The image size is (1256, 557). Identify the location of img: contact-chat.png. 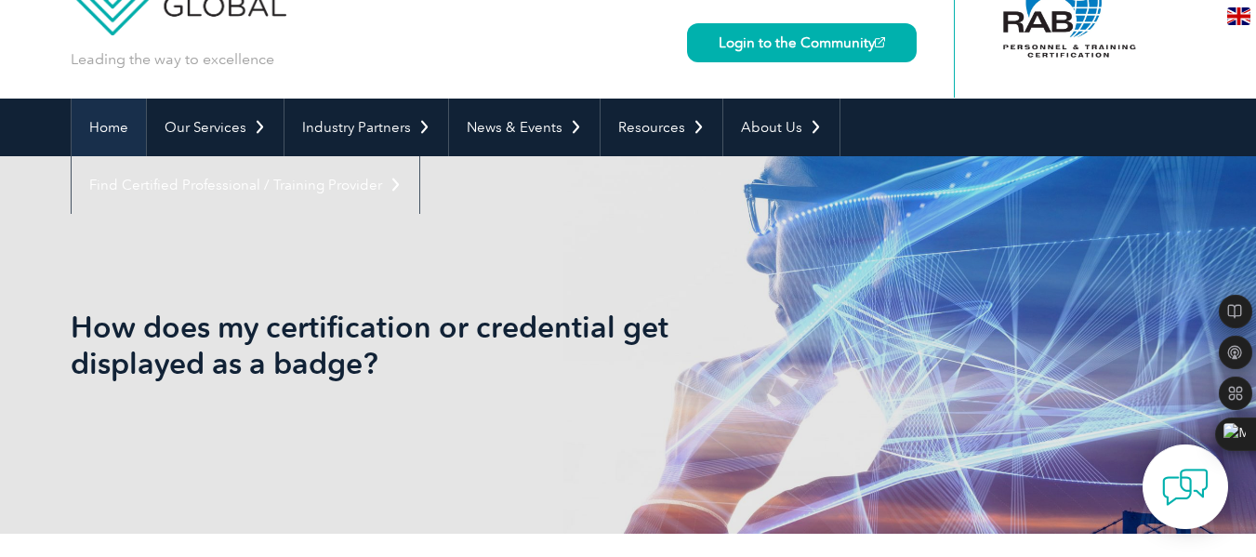
(1185, 487).